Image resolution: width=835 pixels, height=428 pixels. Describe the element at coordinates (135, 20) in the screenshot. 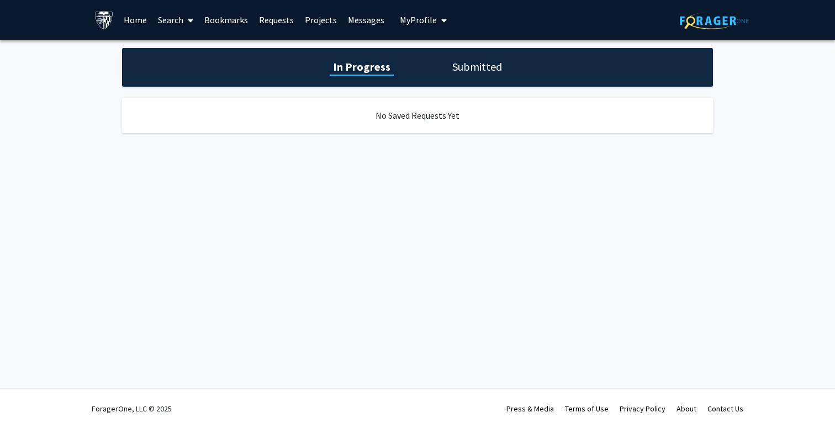

I see `a: Home` at that location.